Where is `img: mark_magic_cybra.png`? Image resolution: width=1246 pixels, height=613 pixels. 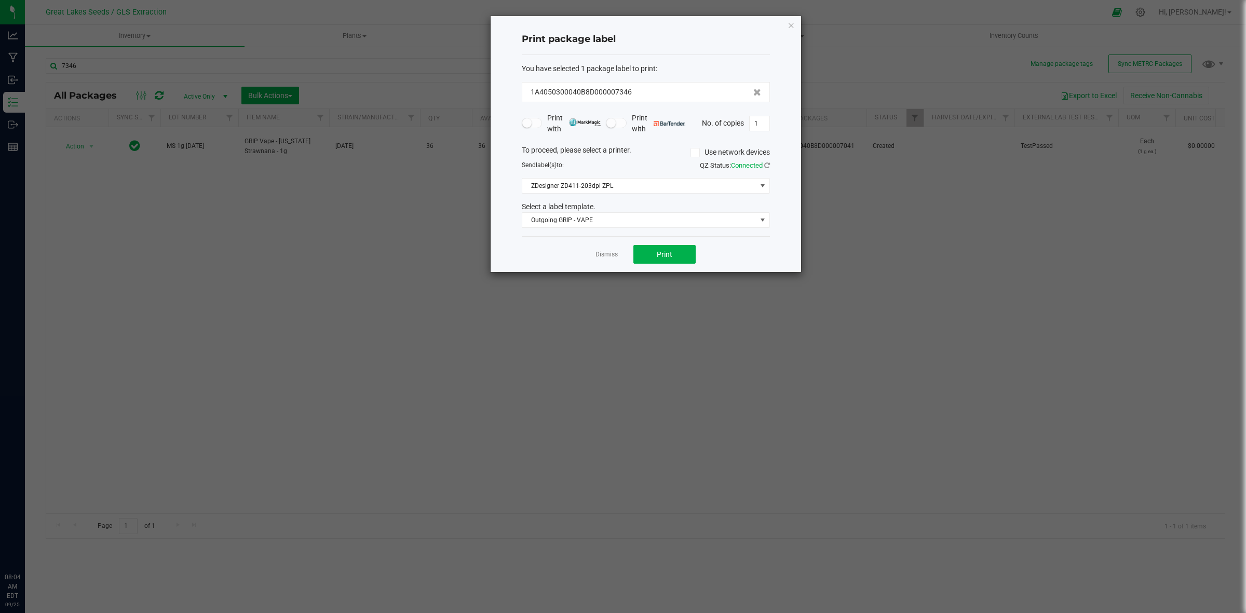
img: mark_magic_cybra.png is located at coordinates (584, 122).